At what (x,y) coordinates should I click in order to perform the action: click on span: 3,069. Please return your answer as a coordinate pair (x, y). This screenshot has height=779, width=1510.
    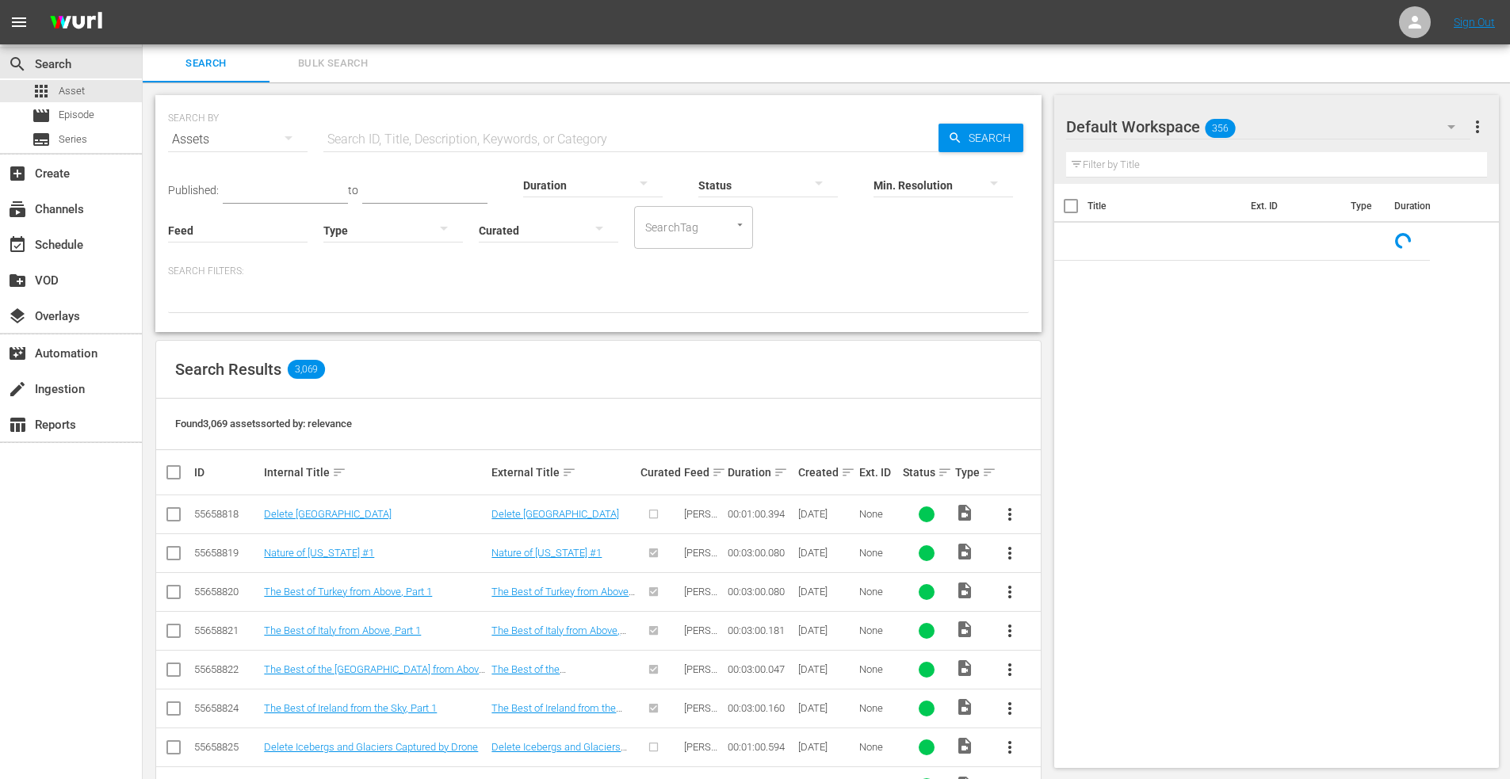
    Looking at the image, I should click on (306, 369).